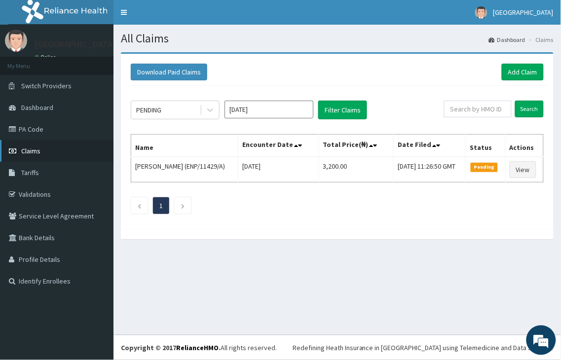 This screenshot has height=360, width=561. I want to click on a: RelianceHMO, so click(197, 348).